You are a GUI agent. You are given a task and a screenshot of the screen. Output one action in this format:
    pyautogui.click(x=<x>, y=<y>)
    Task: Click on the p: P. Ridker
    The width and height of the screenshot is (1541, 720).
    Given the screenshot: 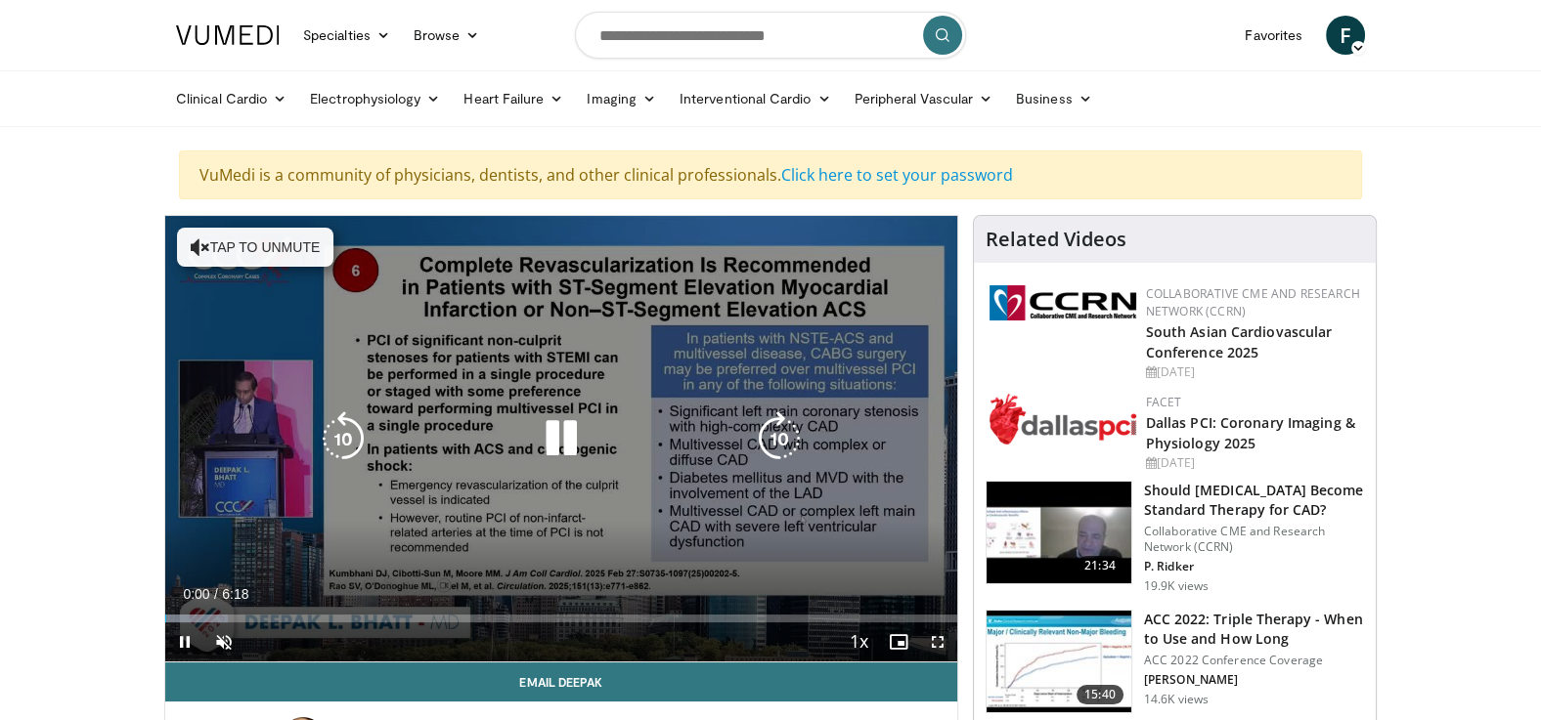 What is the action you would take?
    pyautogui.click(x=1253, y=567)
    